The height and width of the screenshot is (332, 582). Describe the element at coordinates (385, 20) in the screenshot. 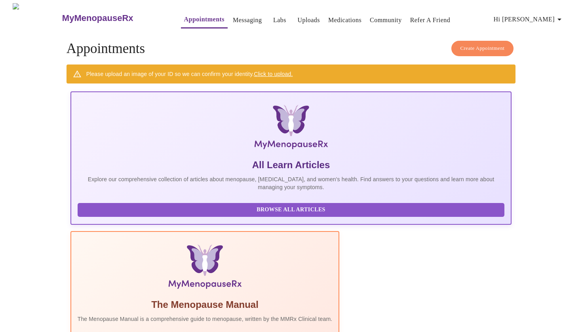

I see `button: Community` at that location.